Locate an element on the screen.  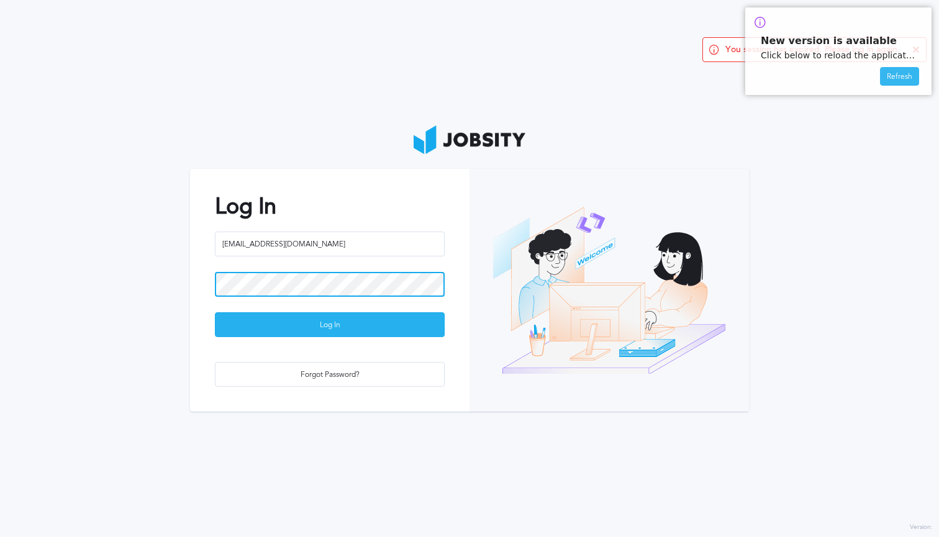
h2: Log In is located at coordinates (330, 206).